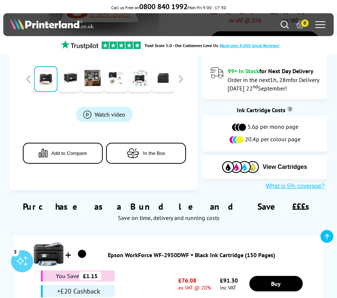 The image size is (337, 298). Describe the element at coordinates (285, 167) in the screenshot. I see `span: View Cartridges` at that location.